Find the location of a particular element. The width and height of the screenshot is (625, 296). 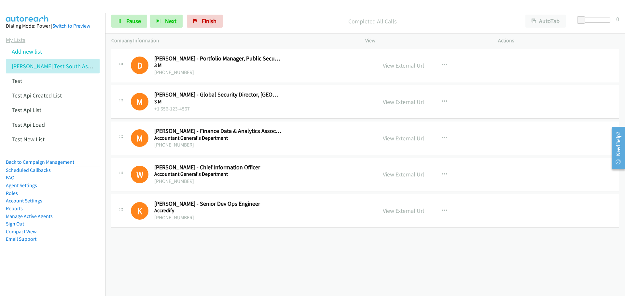

a: Add new list is located at coordinates (27, 51).